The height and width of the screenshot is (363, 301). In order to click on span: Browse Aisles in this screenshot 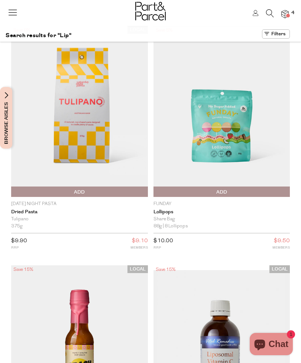, I will do `click(6, 118)`.